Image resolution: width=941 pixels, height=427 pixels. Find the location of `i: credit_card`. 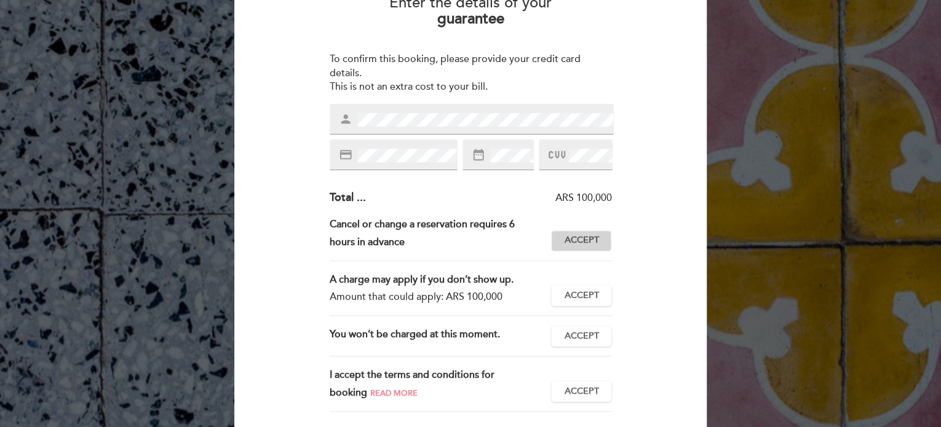

i: credit_card is located at coordinates (345, 155).